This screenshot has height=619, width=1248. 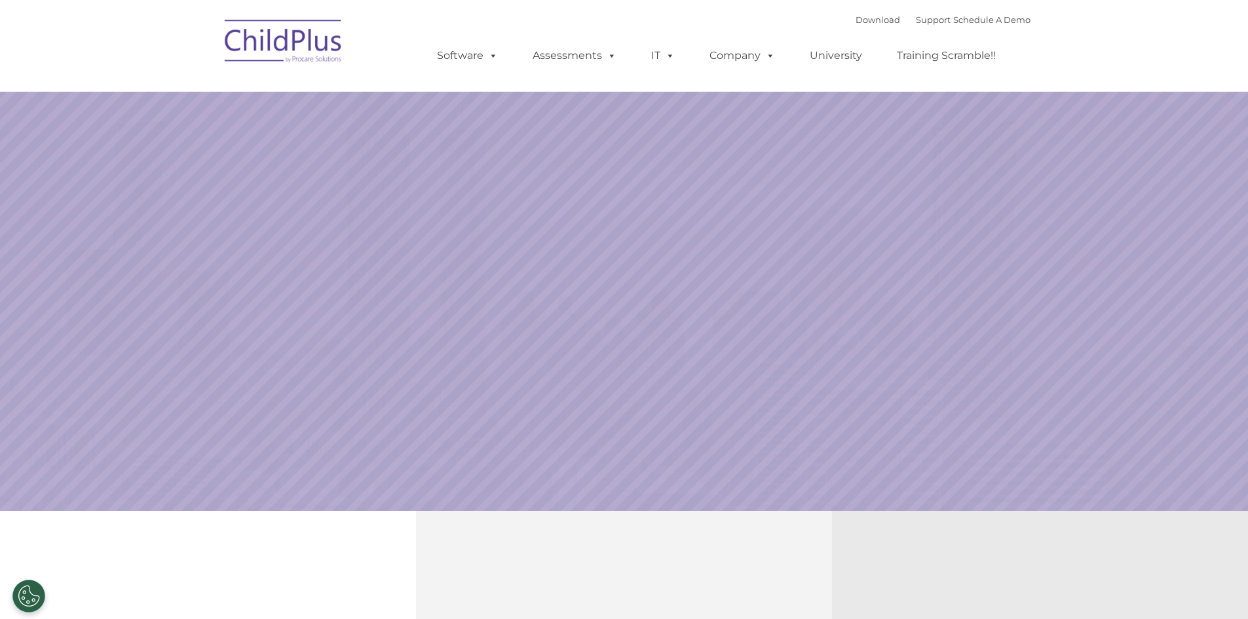 I want to click on a: Learn More, so click(x=952, y=400).